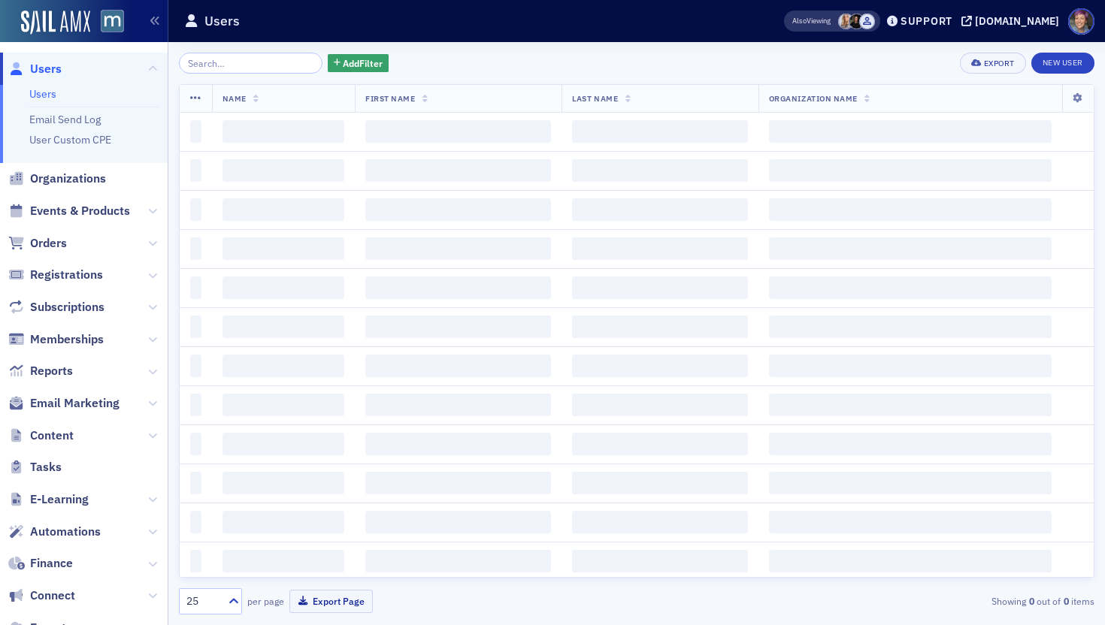 This screenshot has width=1105, height=625. I want to click on a: E-Learning, so click(48, 500).